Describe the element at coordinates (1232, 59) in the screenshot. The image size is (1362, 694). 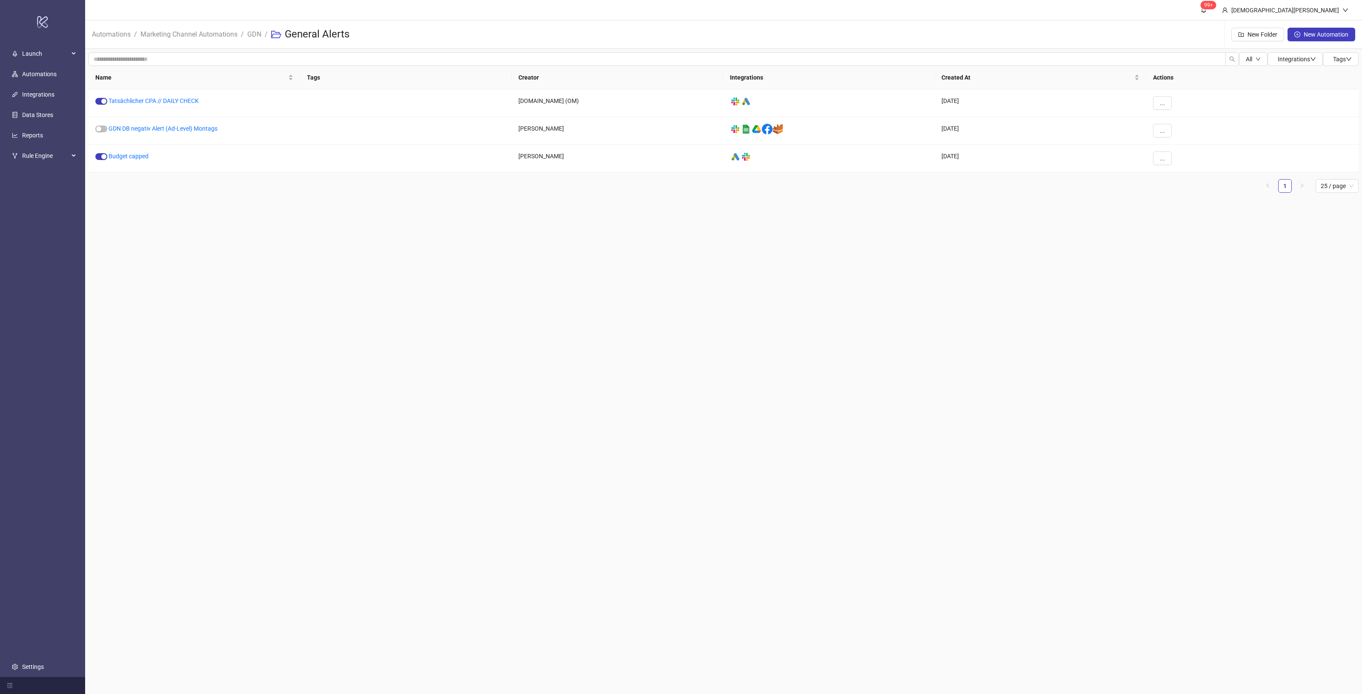
I see `span: search` at that location.